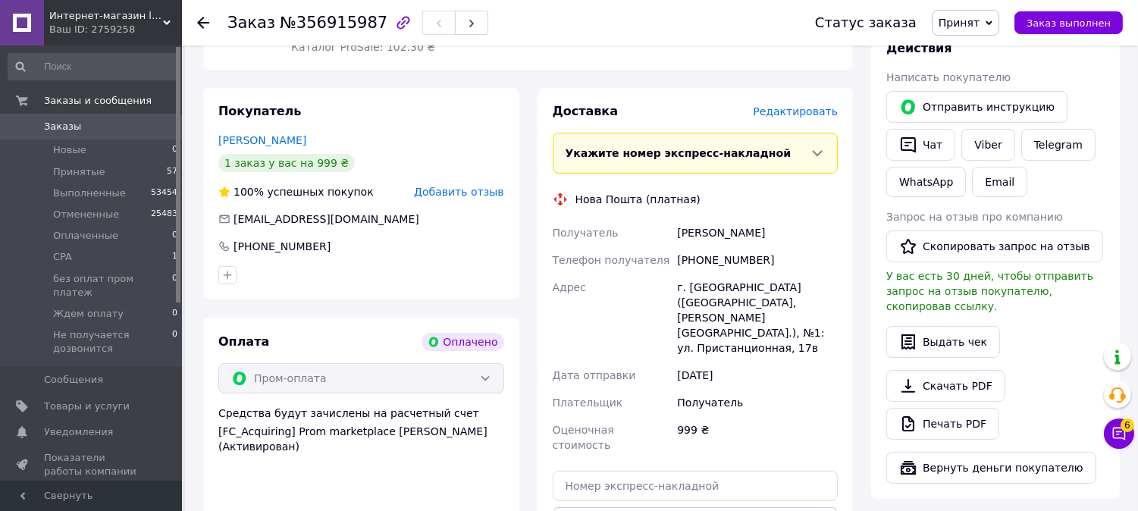 This screenshot has height=511, width=1138. Describe the element at coordinates (463, 342) in the screenshot. I see `div: Оплачено` at that location.